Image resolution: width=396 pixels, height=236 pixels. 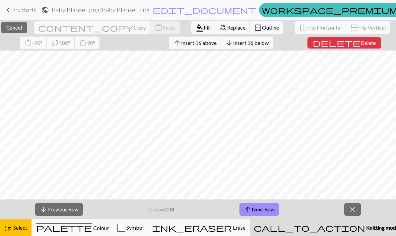 What do you see at coordinates (199, 42) in the screenshot?
I see `span: Insert 16 above` at bounding box center [199, 42].